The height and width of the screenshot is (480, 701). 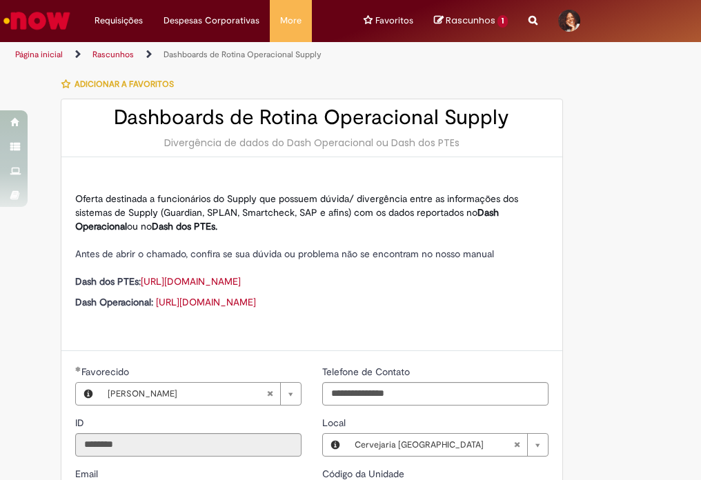 I want to click on strong: Dash Operacional, so click(x=287, y=219).